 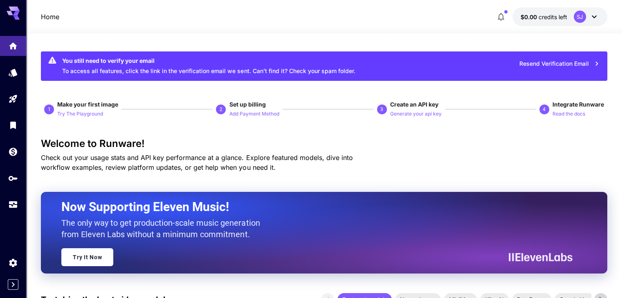 I want to click on div: Expand sidebar, so click(x=13, y=285).